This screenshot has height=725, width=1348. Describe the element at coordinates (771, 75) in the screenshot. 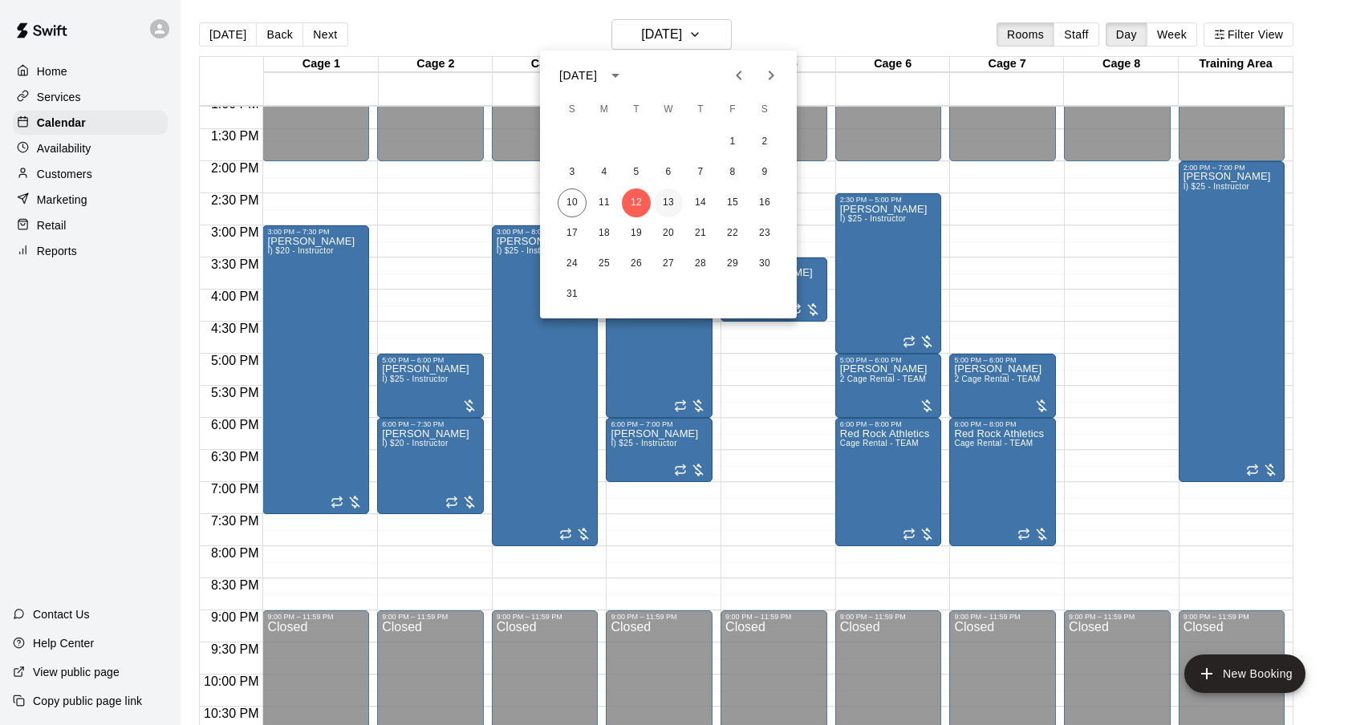

I see `button: Next month` at that location.